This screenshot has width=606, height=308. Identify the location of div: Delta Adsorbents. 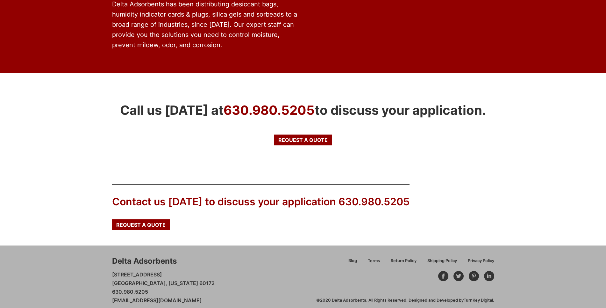
(144, 261).